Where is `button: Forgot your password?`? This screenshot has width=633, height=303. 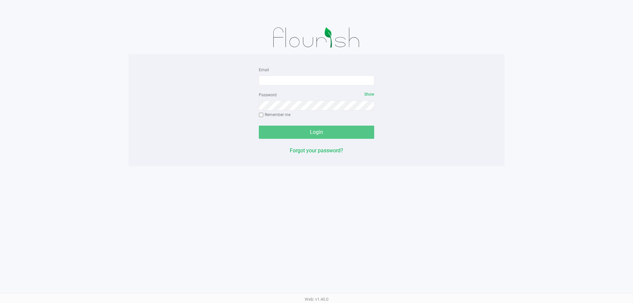 button: Forgot your password? is located at coordinates (316, 151).